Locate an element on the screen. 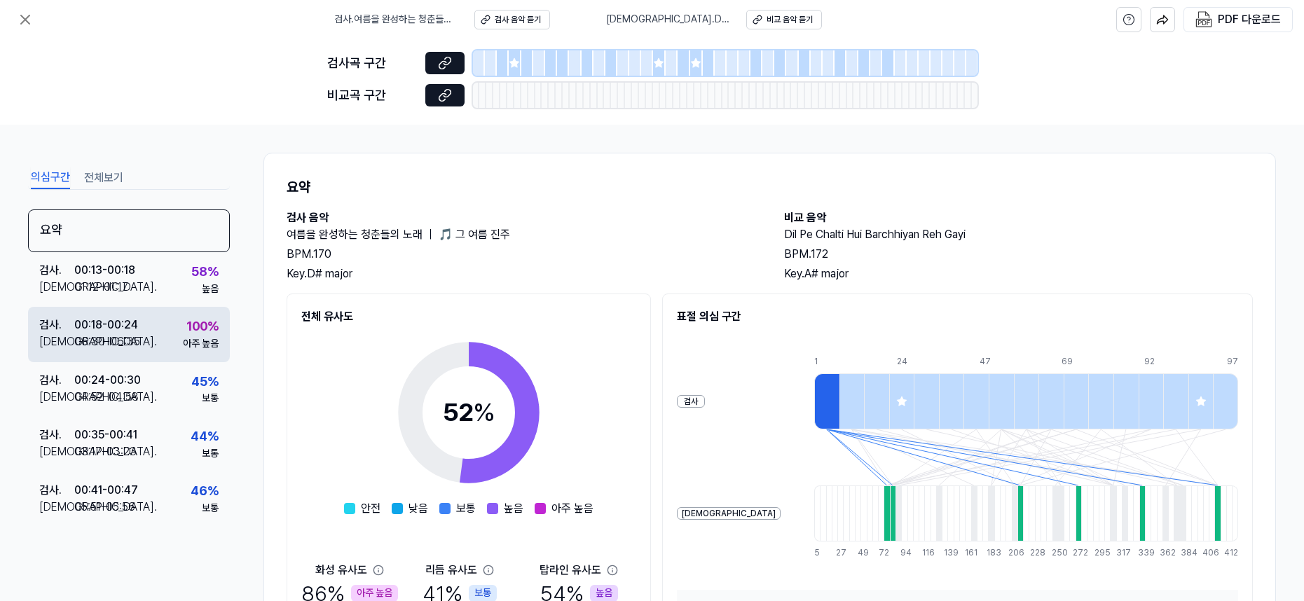  div: 116 is located at coordinates (925, 553).